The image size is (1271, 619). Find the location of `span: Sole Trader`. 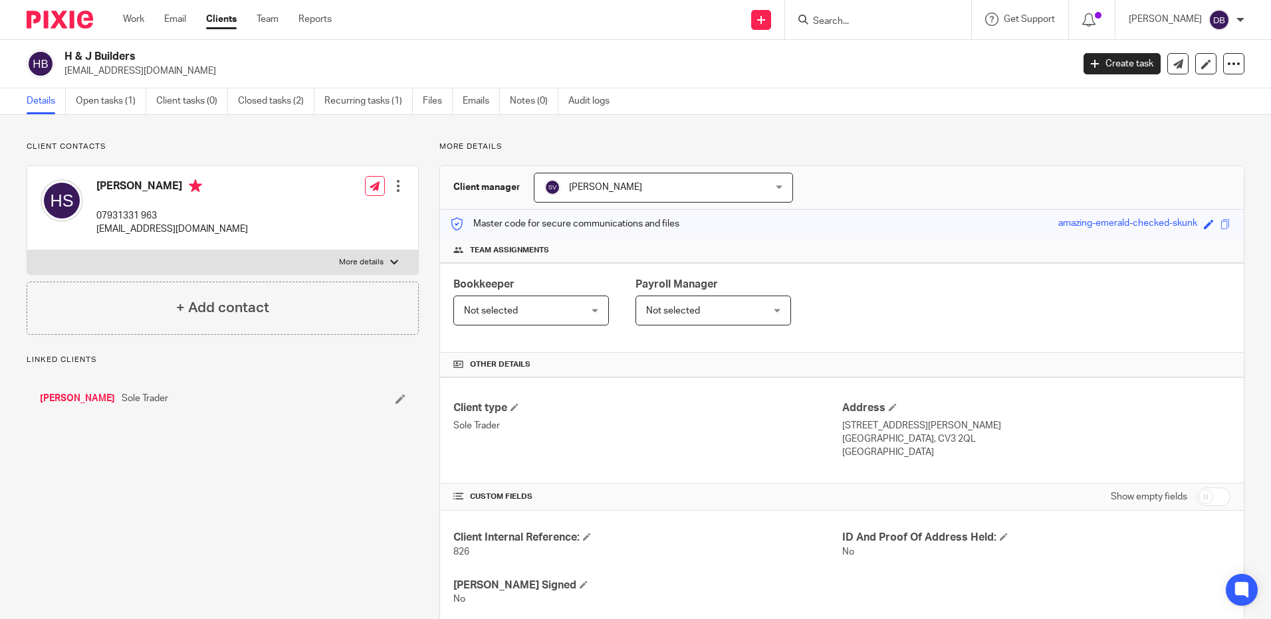

span: Sole Trader is located at coordinates (145, 399).